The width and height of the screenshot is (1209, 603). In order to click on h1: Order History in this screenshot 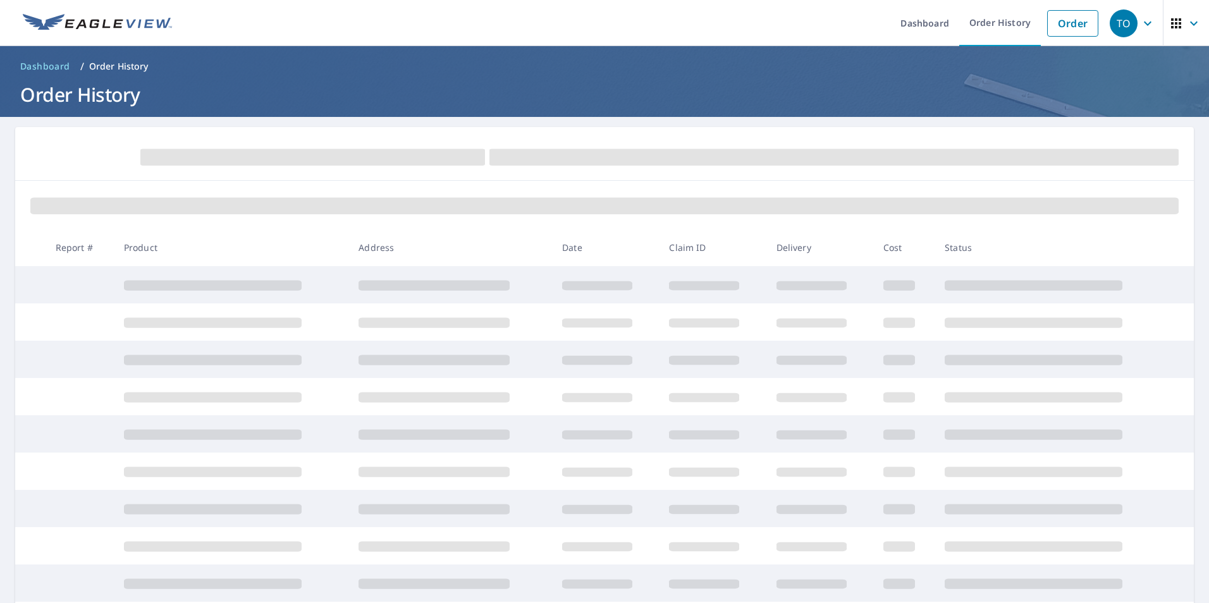, I will do `click(605, 94)`.